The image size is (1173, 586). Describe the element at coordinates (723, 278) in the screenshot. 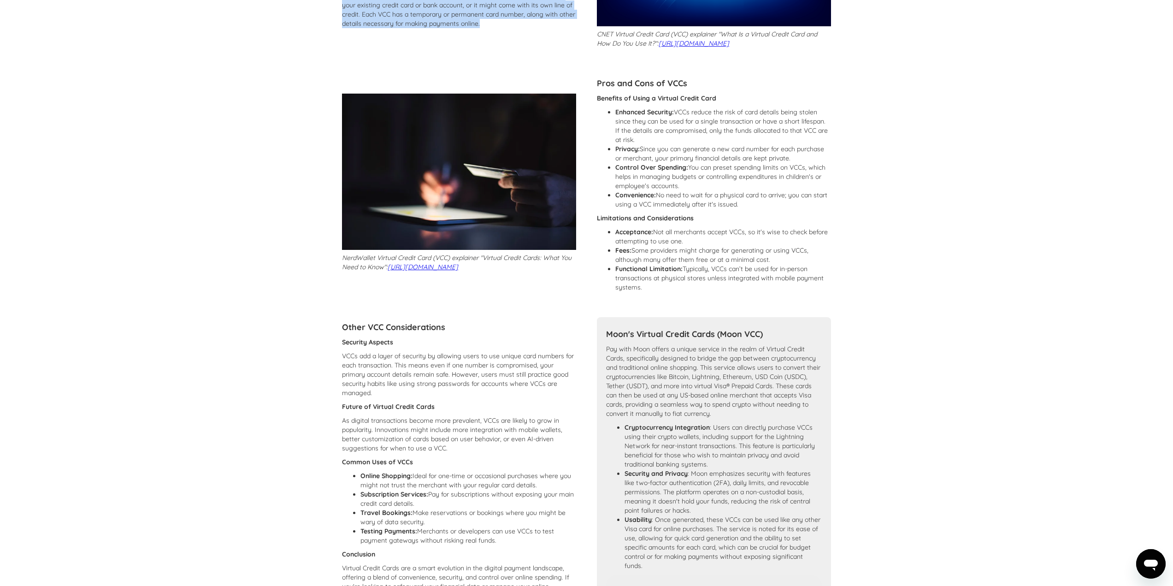

I see `li: Typically, VCCs can’t be used for in-person transactions at physical stores unless integrated wit...` at that location.